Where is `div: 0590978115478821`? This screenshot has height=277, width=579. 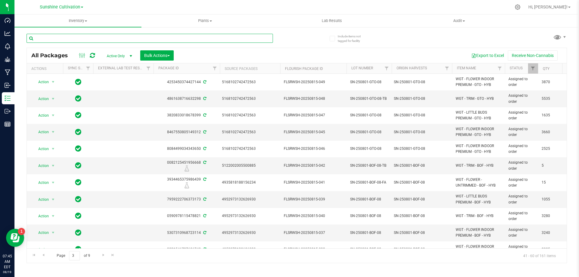 div: 0590978115478821 is located at coordinates (187, 216).